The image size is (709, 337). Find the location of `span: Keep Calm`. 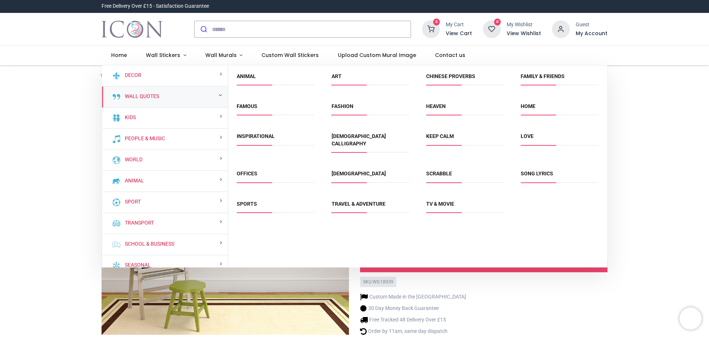

span: Keep Calm is located at coordinates (465, 139).